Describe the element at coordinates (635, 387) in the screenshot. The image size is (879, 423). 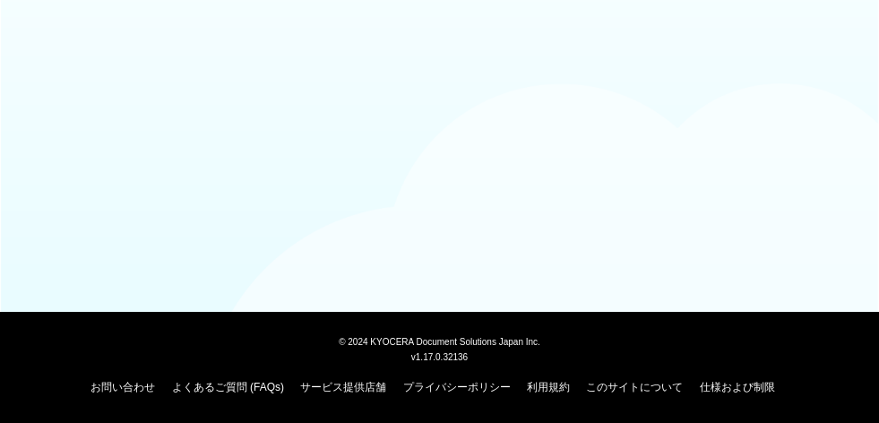
I see `a: このサイトについて` at that location.